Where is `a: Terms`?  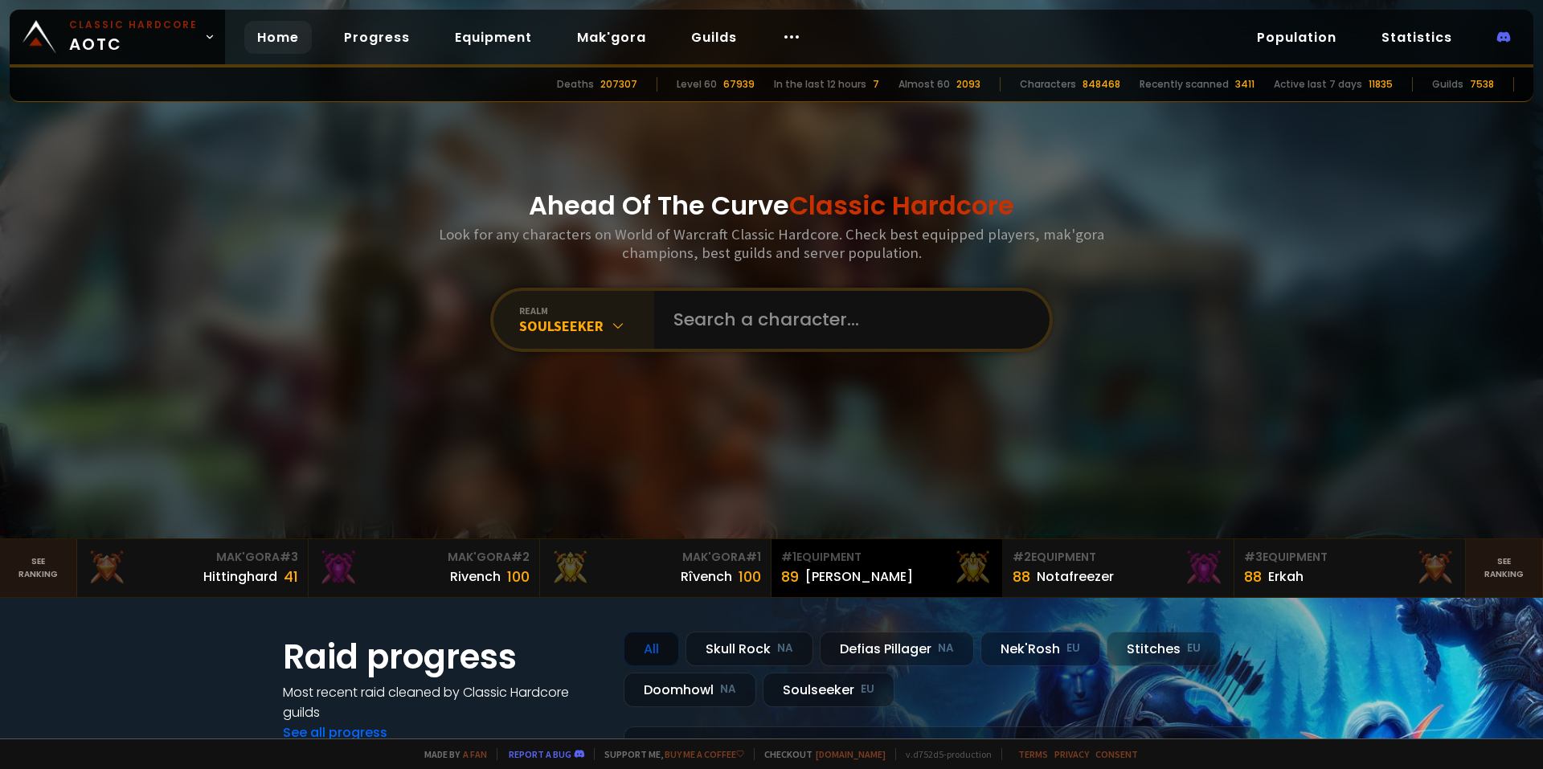 a: Terms is located at coordinates (1033, 754).